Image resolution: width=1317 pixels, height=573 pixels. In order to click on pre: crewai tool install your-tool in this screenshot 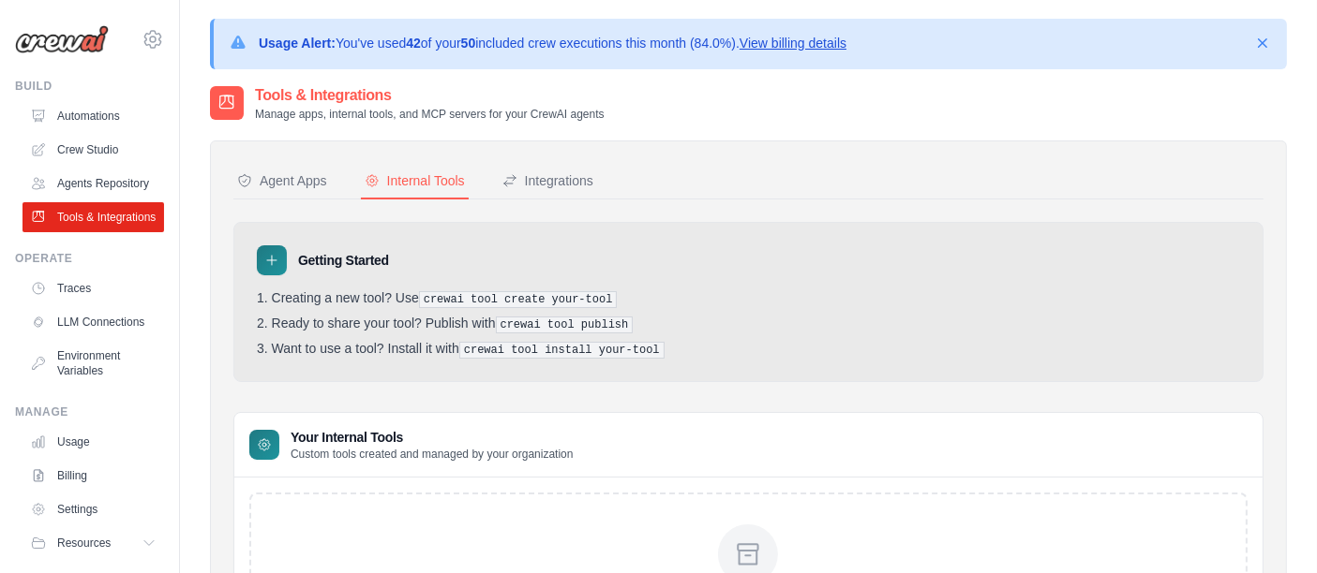, I will do `click(561, 350)`.